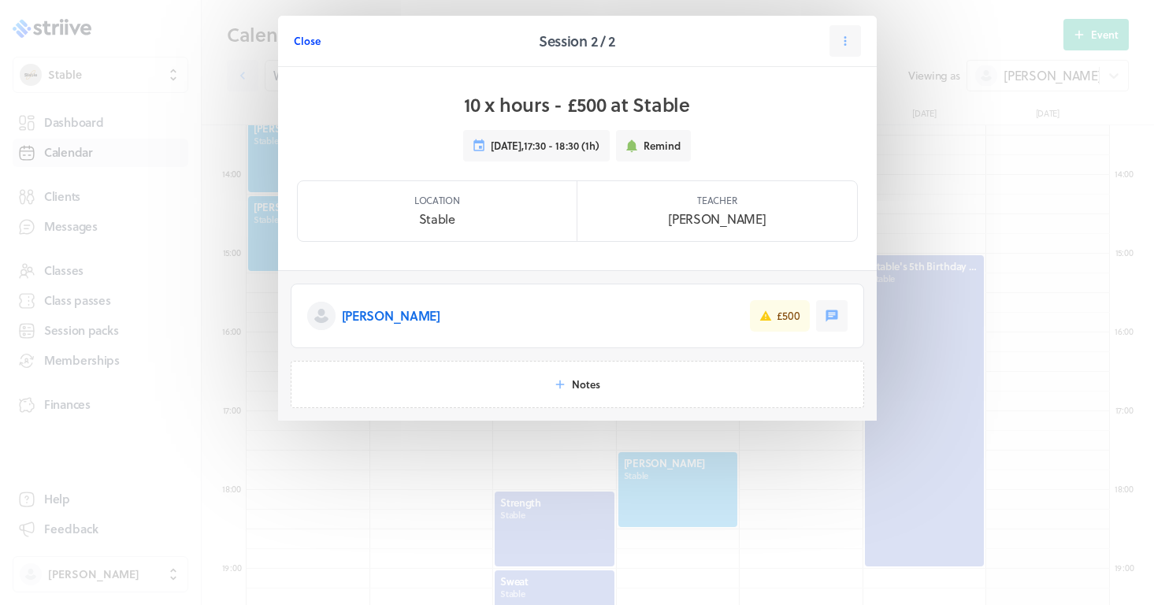 The image size is (1154, 605). Describe the element at coordinates (586, 384) in the screenshot. I see `span: Notes` at that location.